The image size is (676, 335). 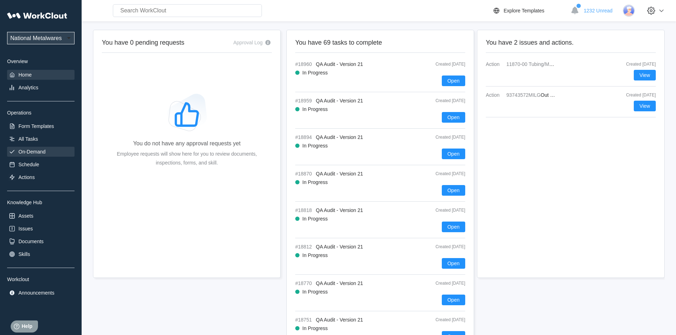 I want to click on div: Employee requests will show here for you to review documents, inspections, forms, and skill., so click(x=187, y=159).